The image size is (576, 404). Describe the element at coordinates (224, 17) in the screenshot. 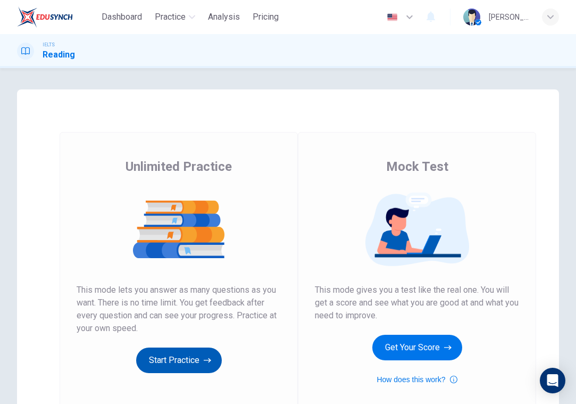

I see `button: Analysis` at that location.